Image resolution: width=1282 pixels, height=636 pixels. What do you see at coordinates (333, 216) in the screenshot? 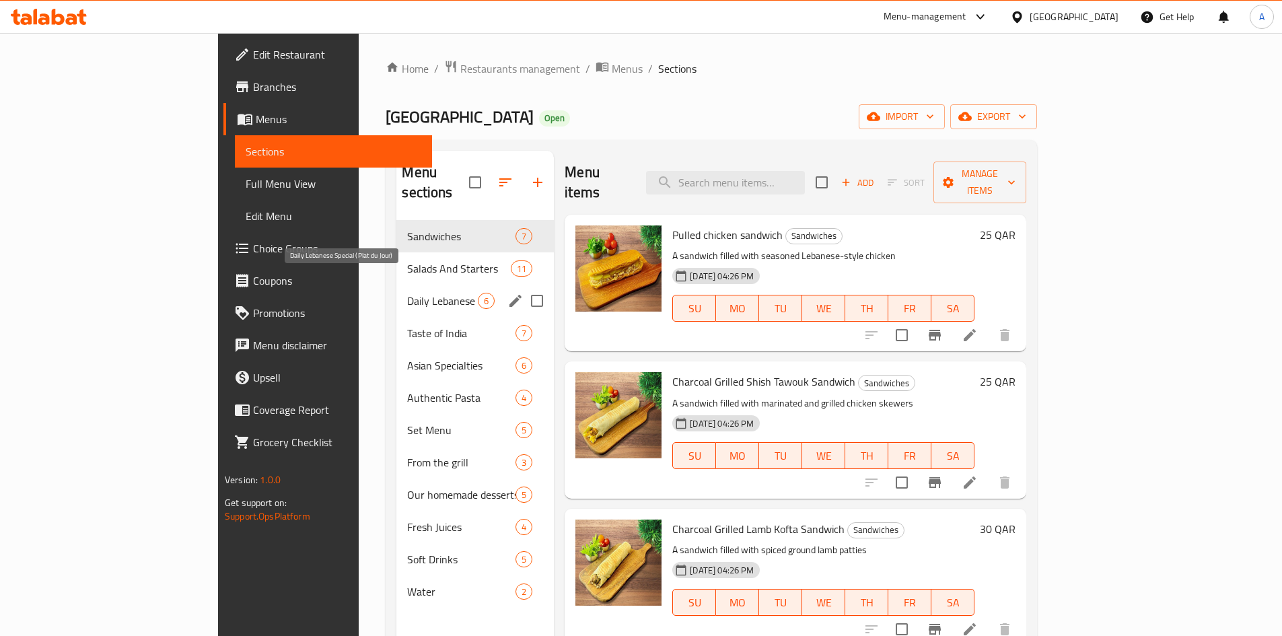
I see `a: Edit Menu` at bounding box center [333, 216].